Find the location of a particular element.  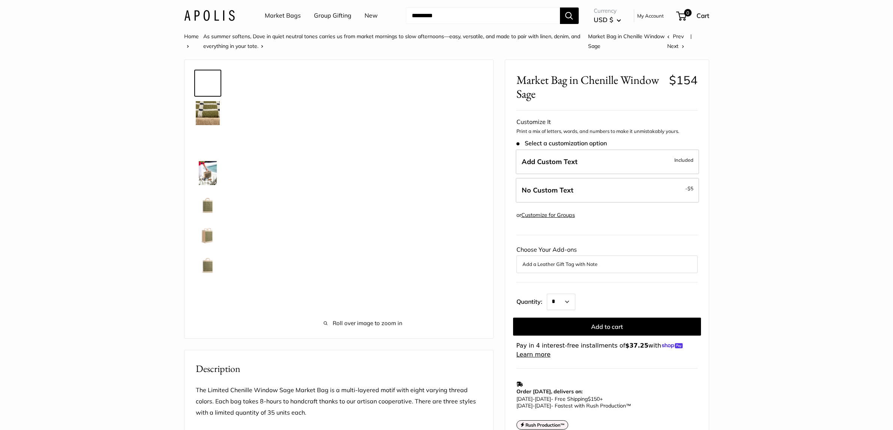

span: No Custom Text is located at coordinates (547, 190).